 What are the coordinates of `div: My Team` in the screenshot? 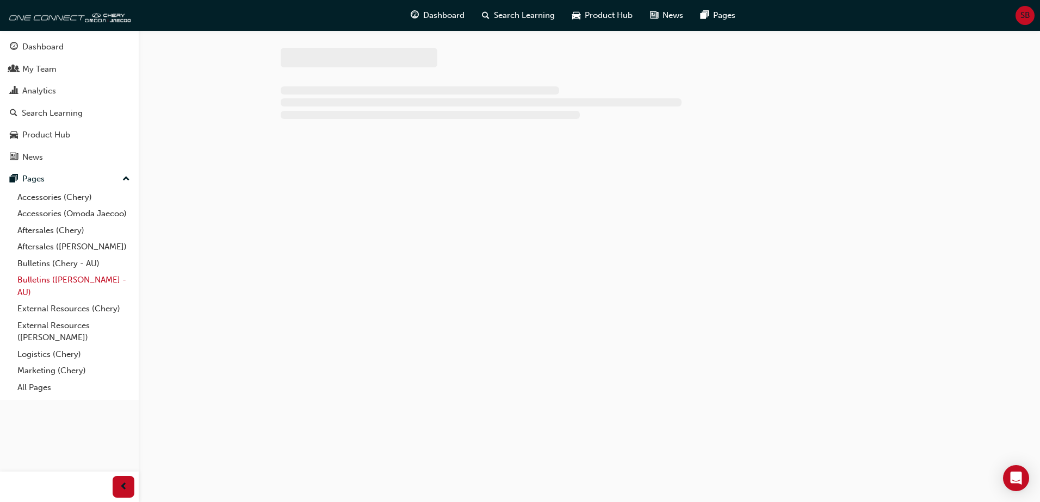 It's located at (39, 69).